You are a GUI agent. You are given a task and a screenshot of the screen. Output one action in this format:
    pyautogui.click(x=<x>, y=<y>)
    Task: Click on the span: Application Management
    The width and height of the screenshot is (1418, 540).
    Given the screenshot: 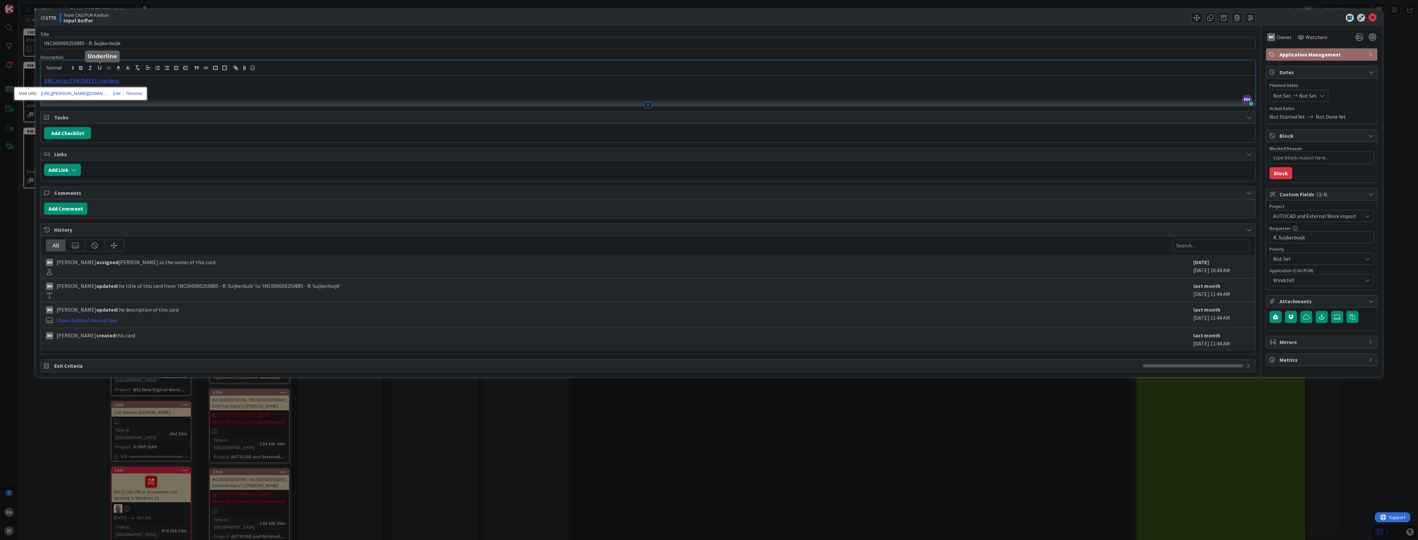 What is the action you would take?
    pyautogui.click(x=1322, y=54)
    